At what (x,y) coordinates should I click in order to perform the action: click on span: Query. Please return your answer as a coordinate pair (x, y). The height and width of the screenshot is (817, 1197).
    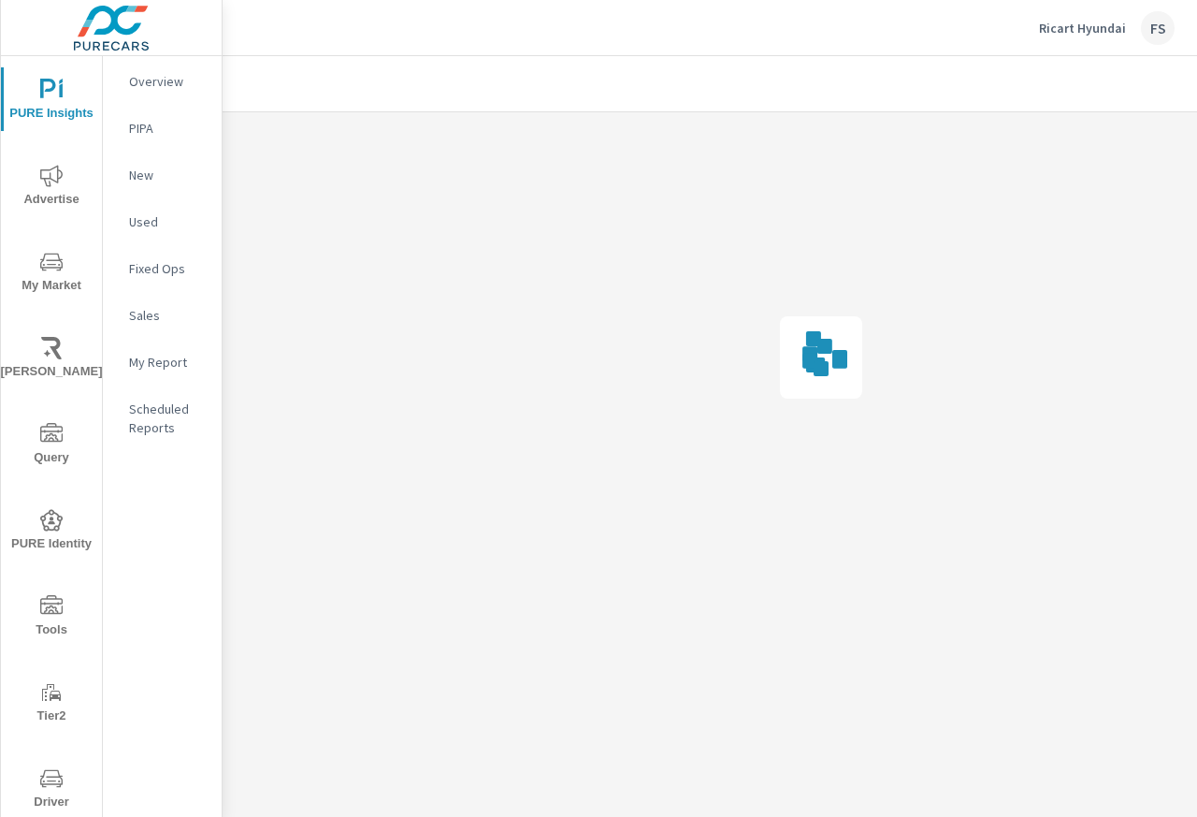
    Looking at the image, I should click on (51, 445).